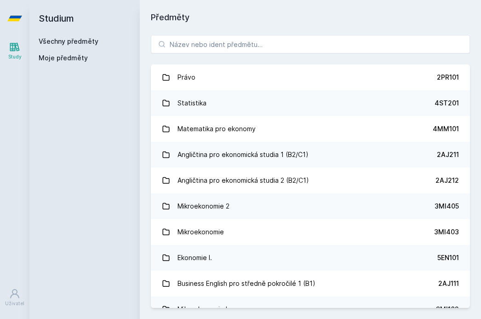 The width and height of the screenshot is (481, 319). I want to click on div: 3MI405, so click(447, 206).